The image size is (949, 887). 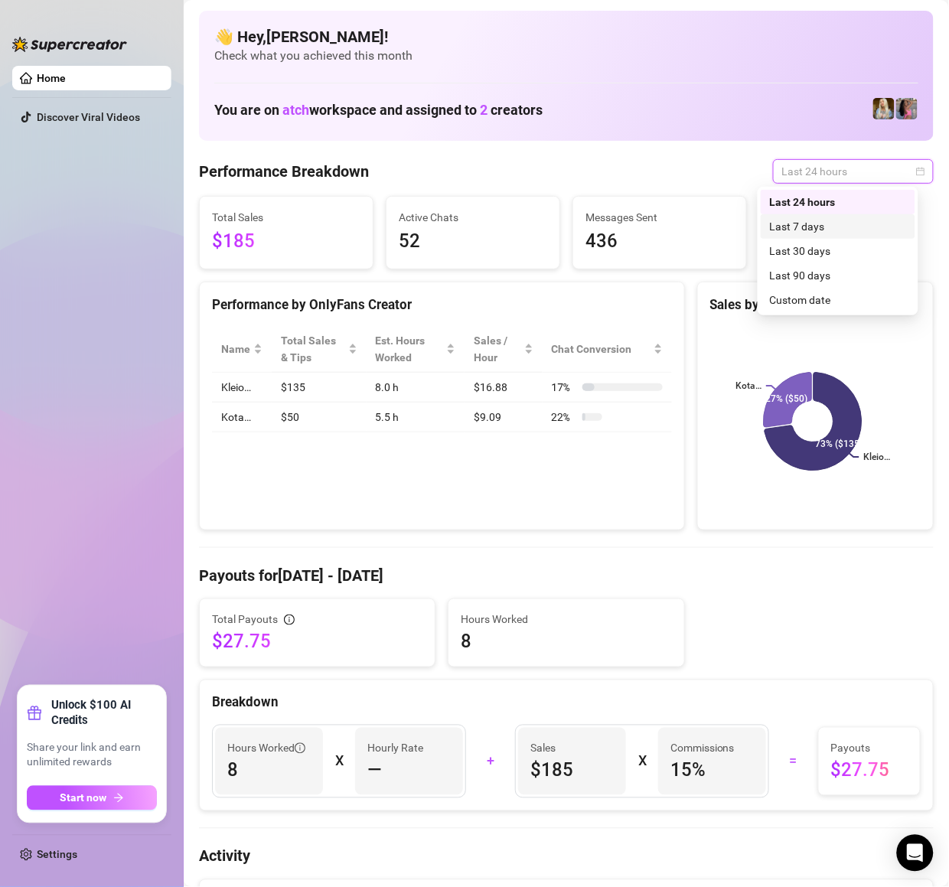 I want to click on div: Last 7 days, so click(x=838, y=227).